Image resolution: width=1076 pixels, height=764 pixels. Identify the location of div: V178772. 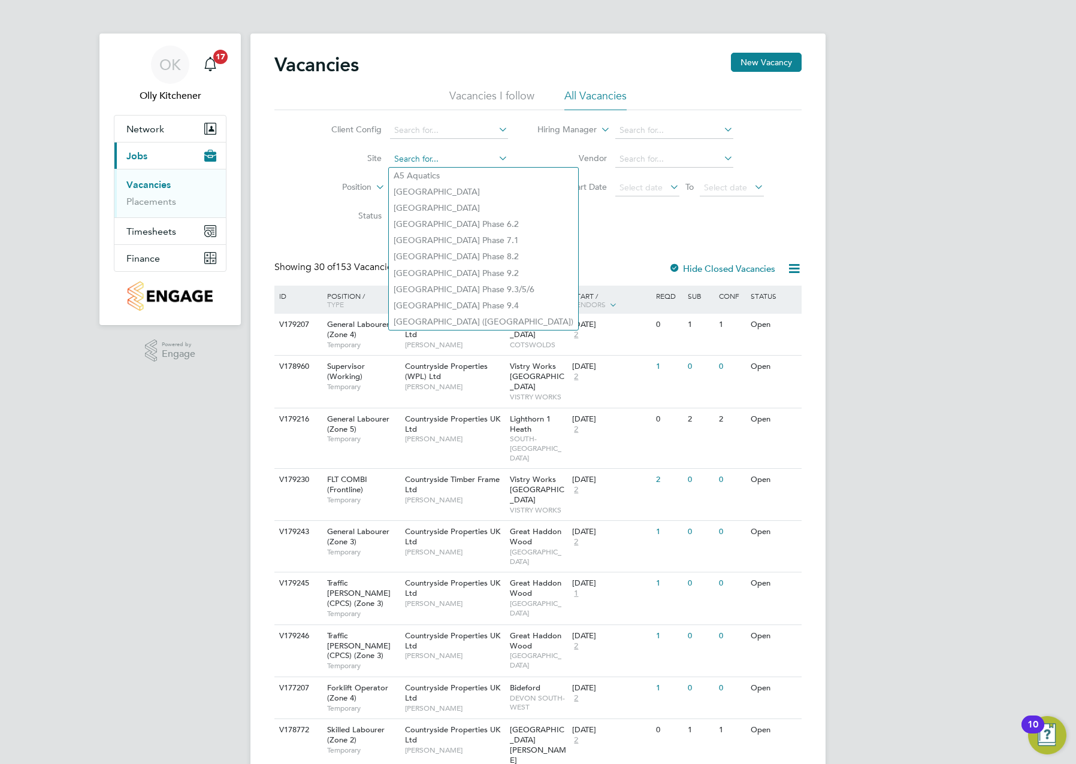
(297, 730).